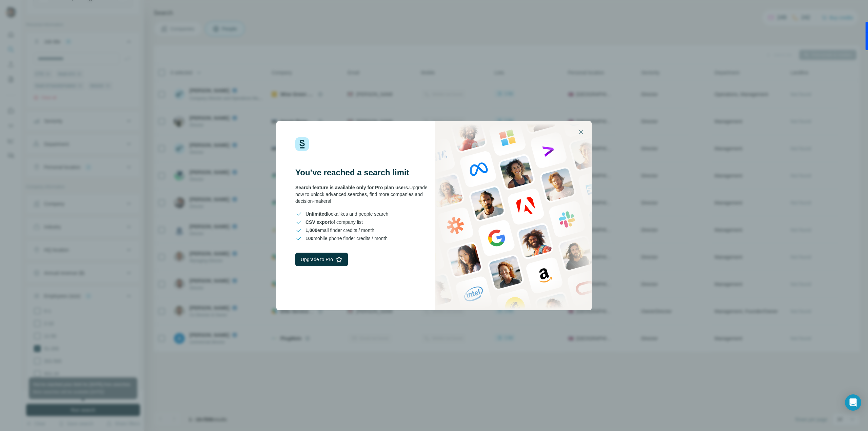 The image size is (868, 431). I want to click on div: Upgrade now to unlock advanced searches, find more companies and decision-makers!, so click(364, 194).